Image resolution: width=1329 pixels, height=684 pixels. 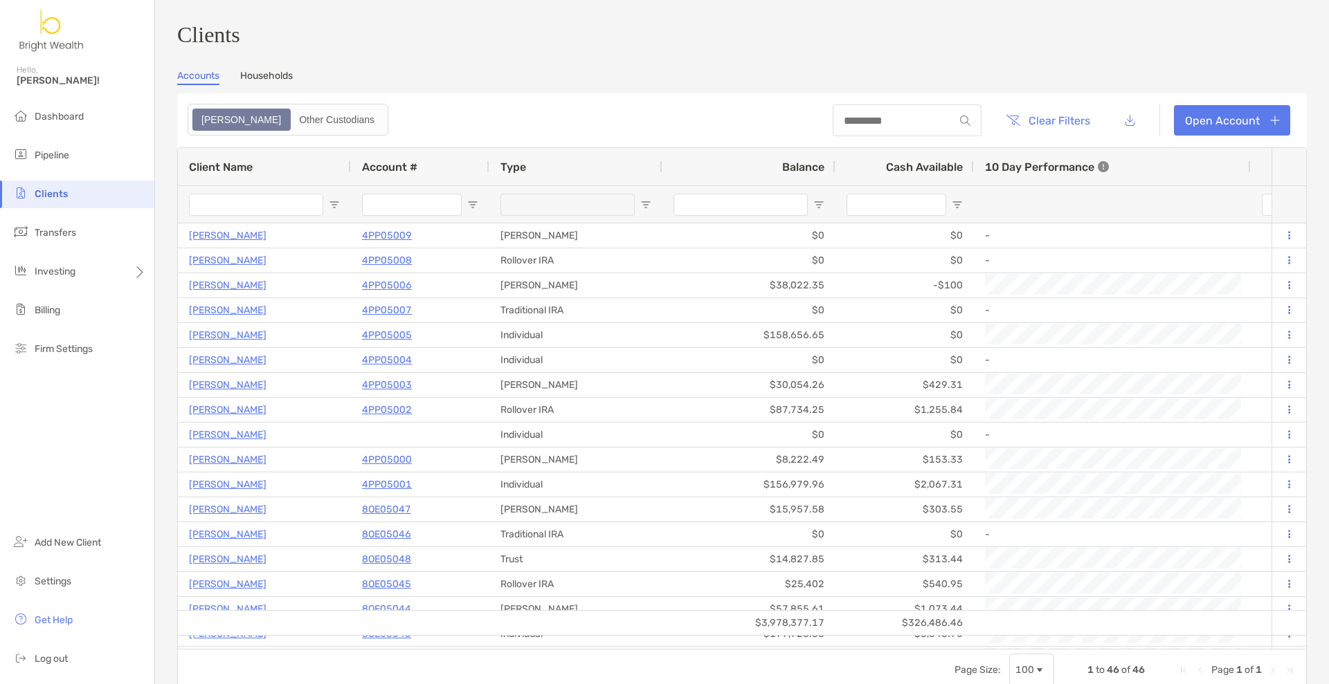 What do you see at coordinates (1273, 671) in the screenshot?
I see `div: Next Page` at bounding box center [1273, 671].